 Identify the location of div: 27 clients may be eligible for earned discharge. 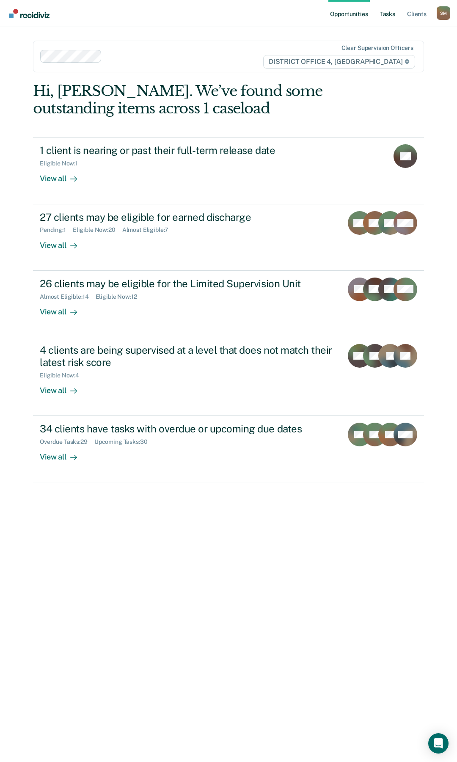
(188, 217).